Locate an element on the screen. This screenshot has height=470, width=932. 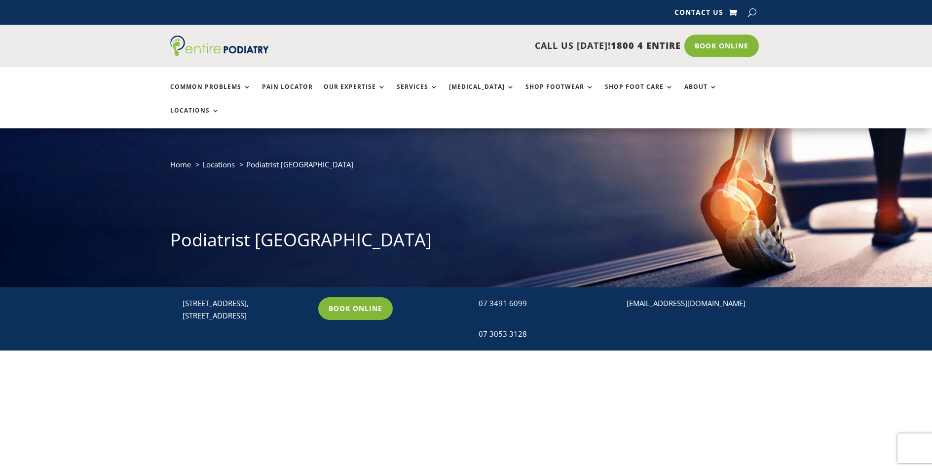
span: Locations is located at coordinates (219, 164).